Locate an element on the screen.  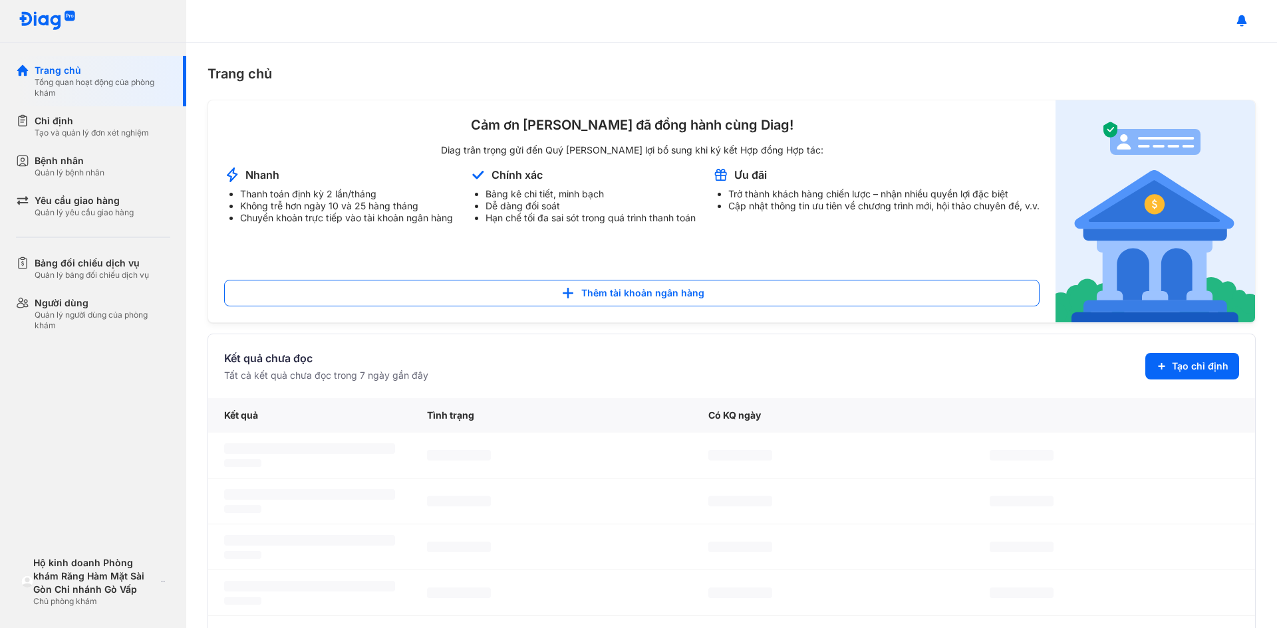
button: Thêm tài khoản ngân hàng is located at coordinates (632, 293).